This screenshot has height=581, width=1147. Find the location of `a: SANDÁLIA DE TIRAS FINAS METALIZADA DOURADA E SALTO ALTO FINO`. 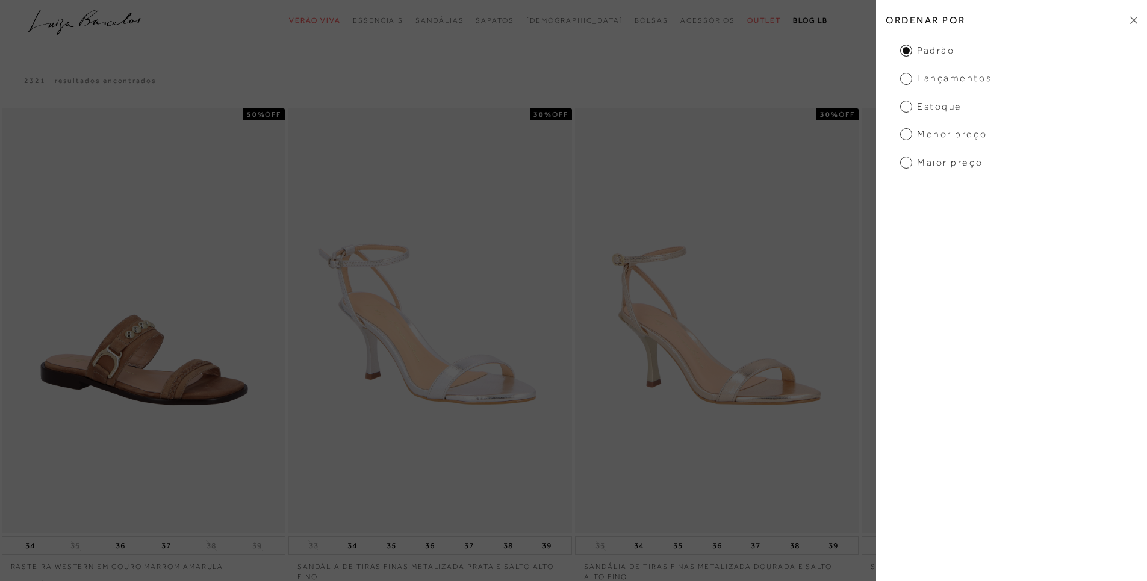

a: SANDÁLIA DE TIRAS FINAS METALIZADA DOURADA E SALTO ALTO FINO is located at coordinates (717, 321).